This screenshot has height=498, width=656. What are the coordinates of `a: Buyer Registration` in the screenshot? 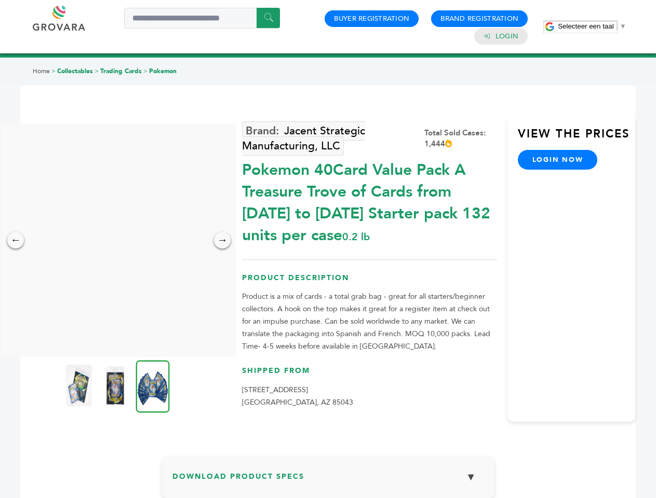 It's located at (371, 19).